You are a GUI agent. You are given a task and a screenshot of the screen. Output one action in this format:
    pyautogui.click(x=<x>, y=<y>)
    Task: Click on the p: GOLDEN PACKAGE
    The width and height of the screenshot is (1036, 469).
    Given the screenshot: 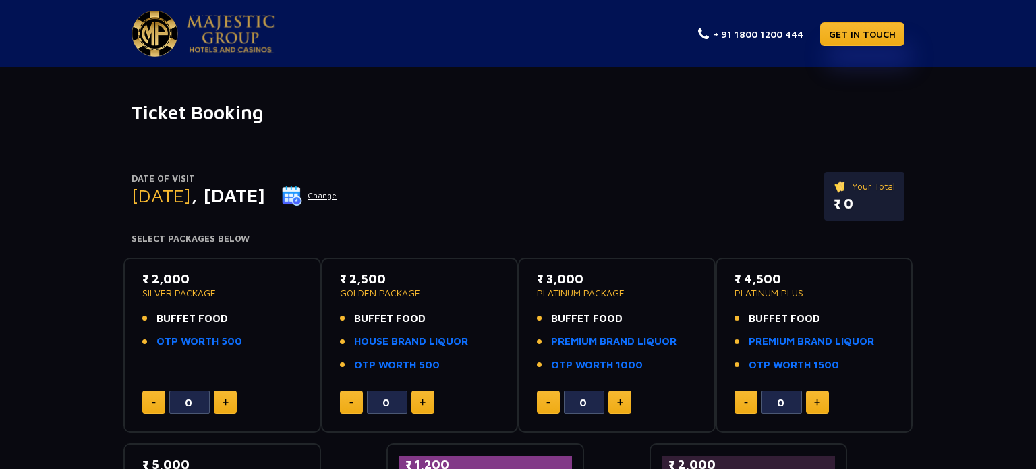 What is the action you would take?
    pyautogui.click(x=420, y=293)
    